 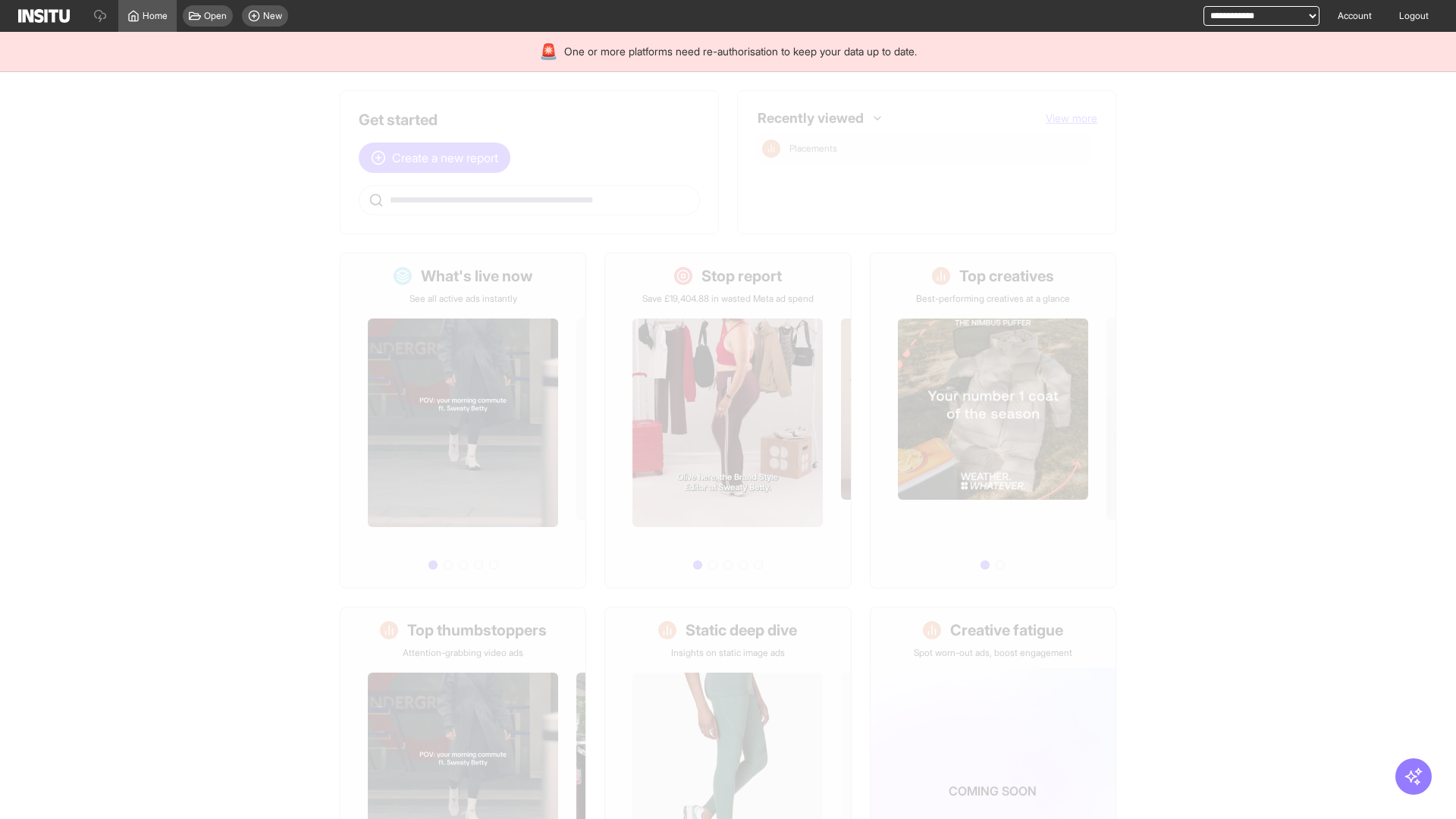 I want to click on span: New, so click(x=272, y=16).